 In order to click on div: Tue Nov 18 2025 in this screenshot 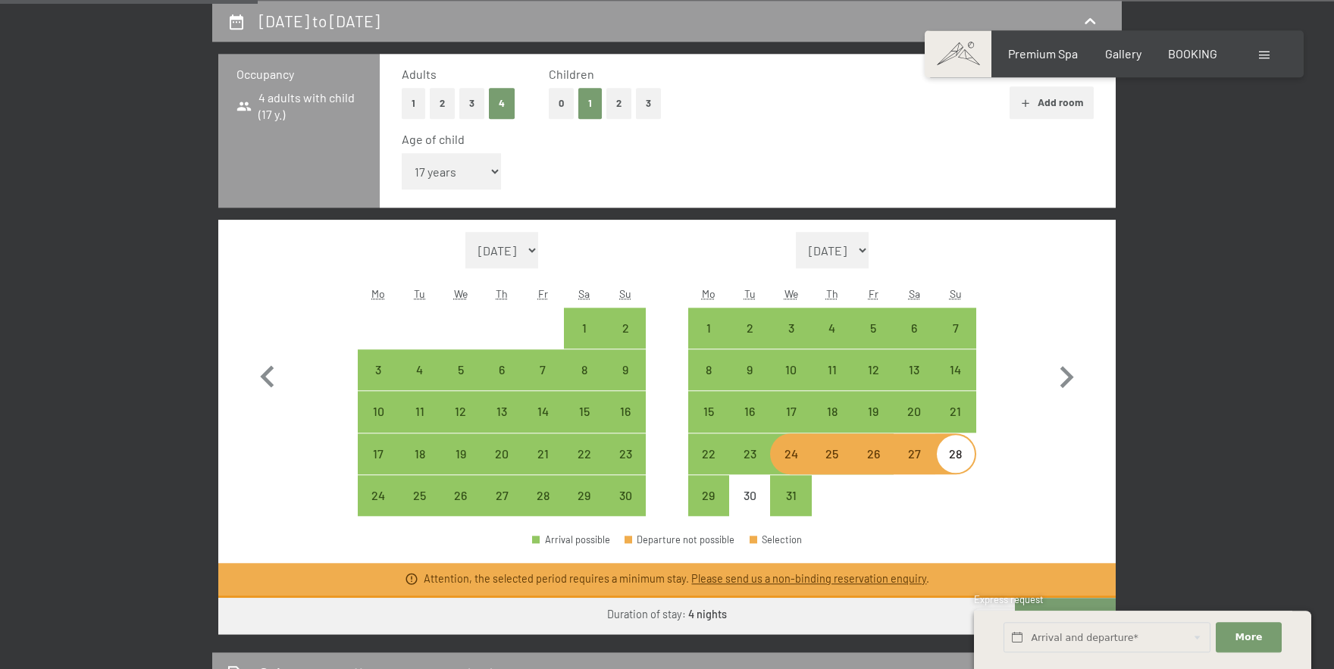, I will do `click(419, 454)`.